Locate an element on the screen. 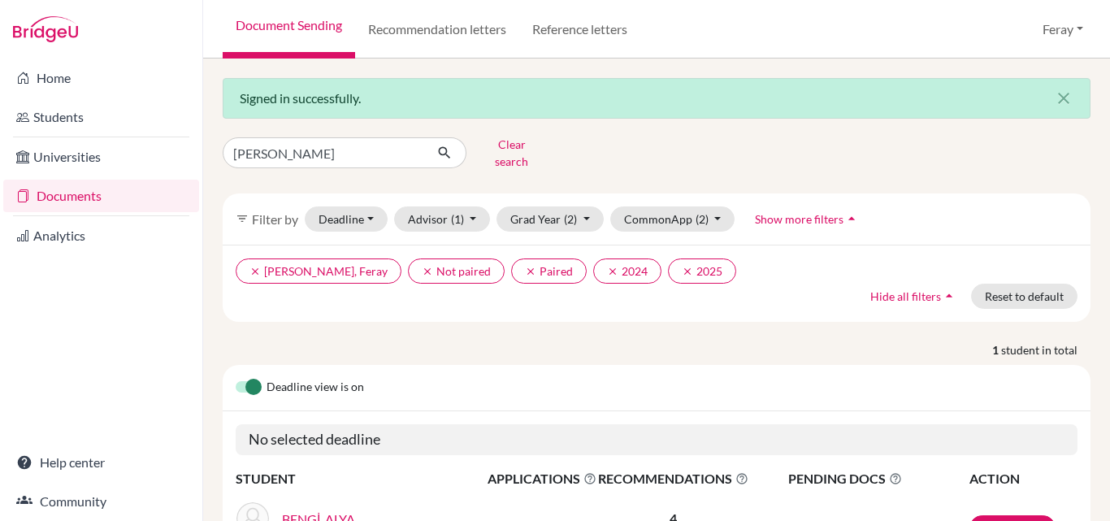 The width and height of the screenshot is (1110, 521). a: Universities is located at coordinates (101, 157).